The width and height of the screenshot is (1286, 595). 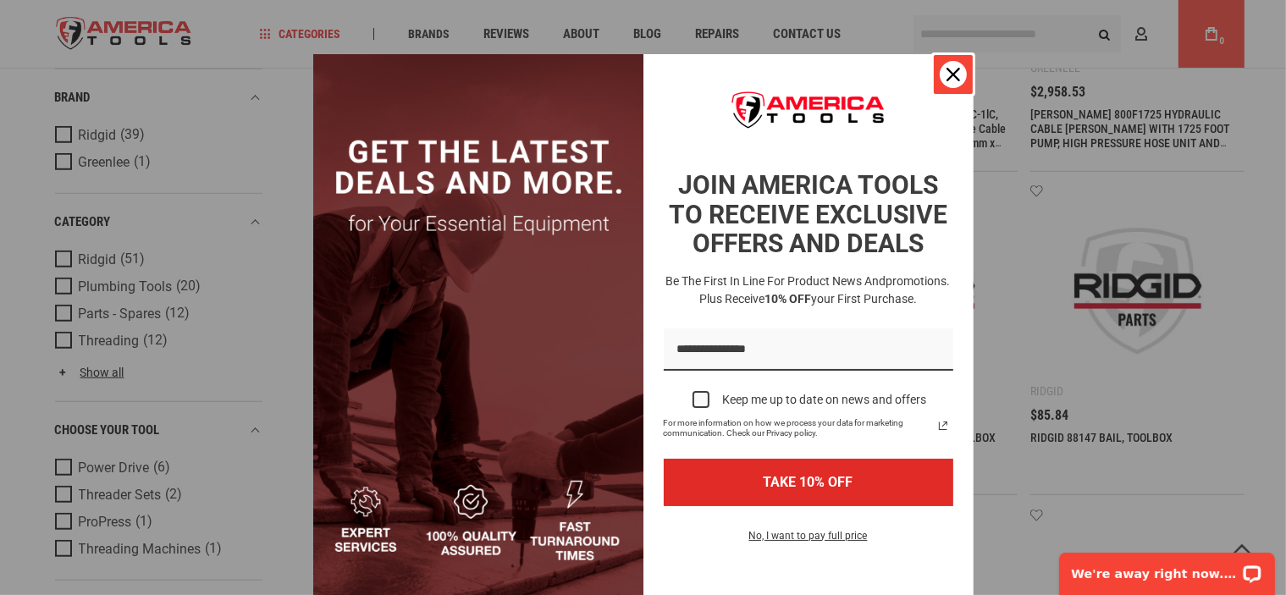 I want to click on h3: Be the first in line for product news and, so click(x=808, y=290).